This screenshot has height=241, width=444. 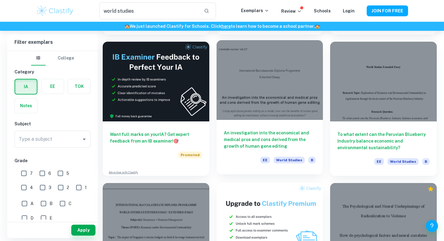 I want to click on a: Schools, so click(x=322, y=11).